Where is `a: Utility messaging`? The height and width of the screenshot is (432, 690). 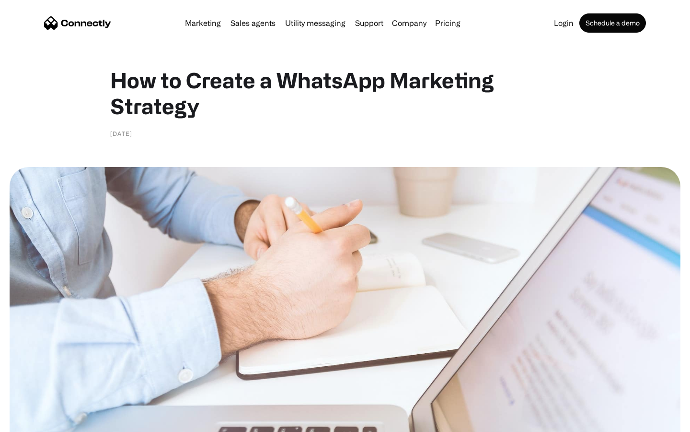
a: Utility messaging is located at coordinates (315, 23).